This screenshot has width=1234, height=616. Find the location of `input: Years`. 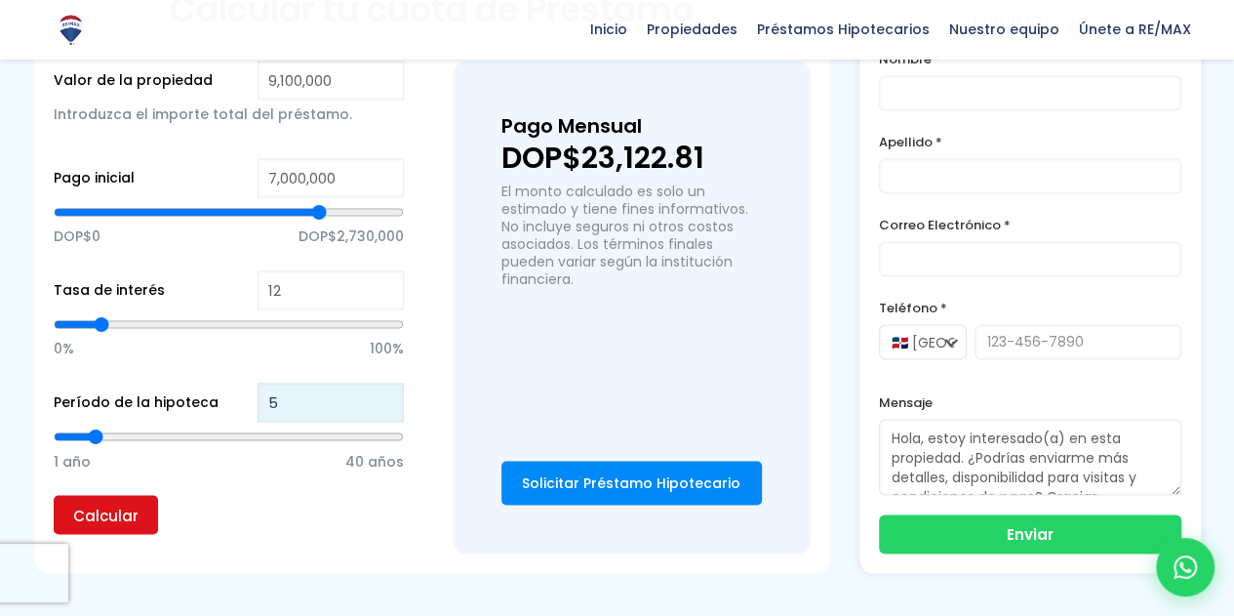

input: Years is located at coordinates (331, 402).